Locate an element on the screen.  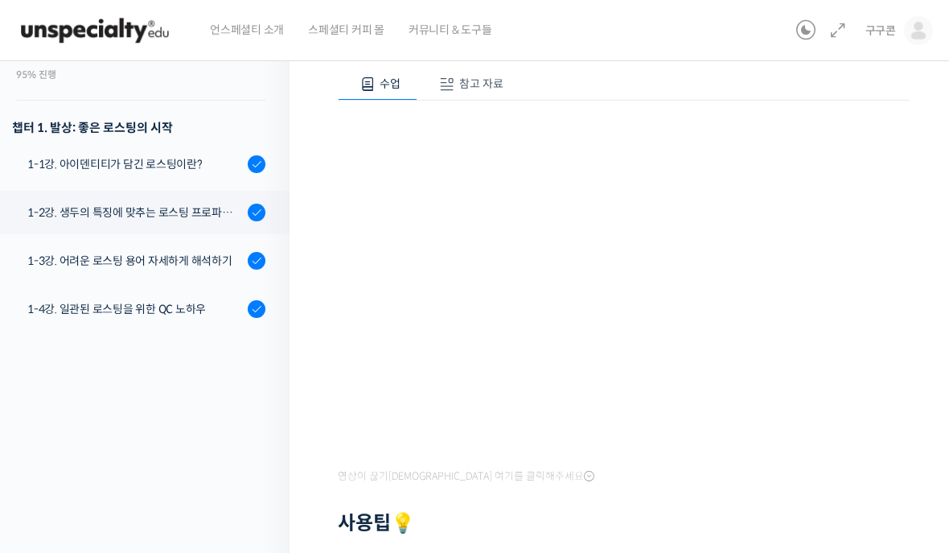
span: 구구콘 is located at coordinates (881, 31).